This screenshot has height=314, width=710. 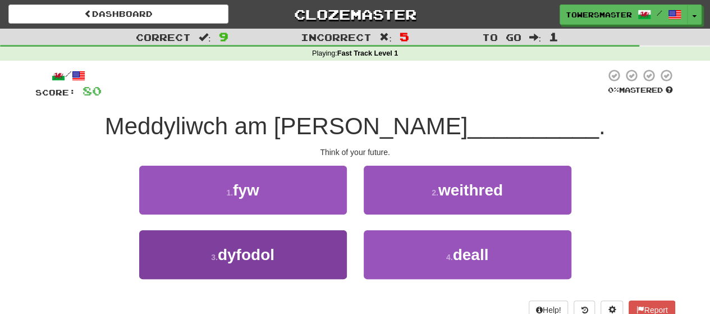 I want to click on span: towersmaster, so click(x=599, y=15).